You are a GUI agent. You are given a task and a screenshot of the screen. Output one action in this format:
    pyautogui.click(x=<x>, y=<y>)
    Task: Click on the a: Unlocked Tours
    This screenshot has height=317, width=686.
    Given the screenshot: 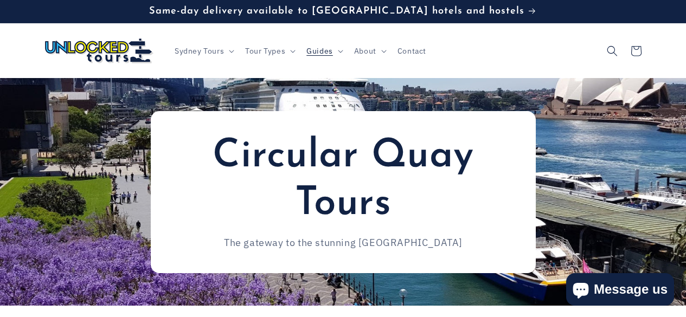 What is the action you would take?
    pyautogui.click(x=99, y=50)
    